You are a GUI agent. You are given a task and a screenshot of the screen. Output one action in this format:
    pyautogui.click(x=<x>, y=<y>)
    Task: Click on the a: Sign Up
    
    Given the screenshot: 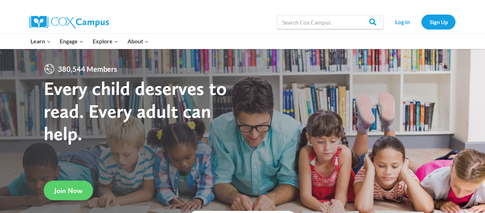 What is the action you would take?
    pyautogui.click(x=439, y=22)
    